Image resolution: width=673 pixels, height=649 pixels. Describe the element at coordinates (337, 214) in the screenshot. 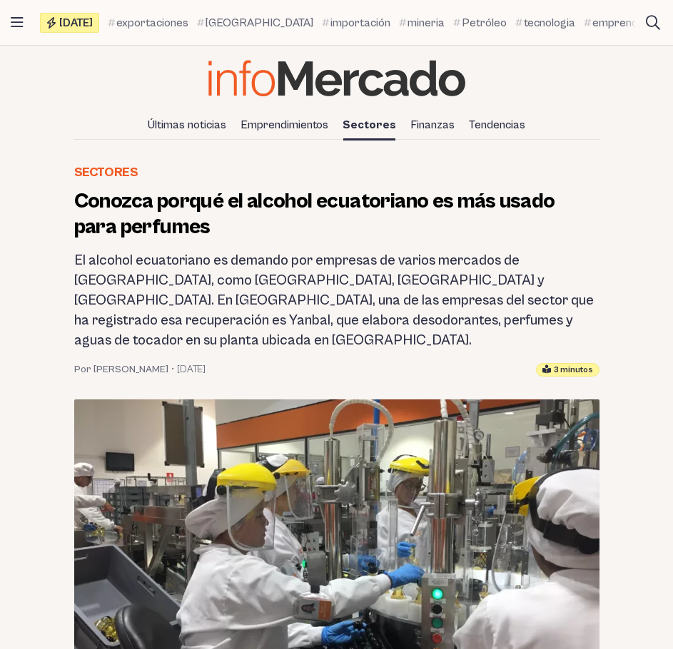

I see `h1: Conozca porqué el alcohol ecuatoriano es más usado para perfumes` at that location.